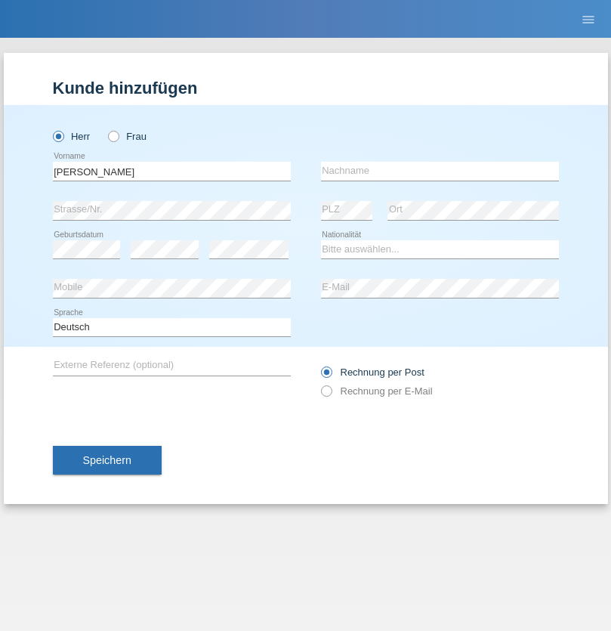  What do you see at coordinates (588, 20) in the screenshot?
I see `i: menu` at bounding box center [588, 20].